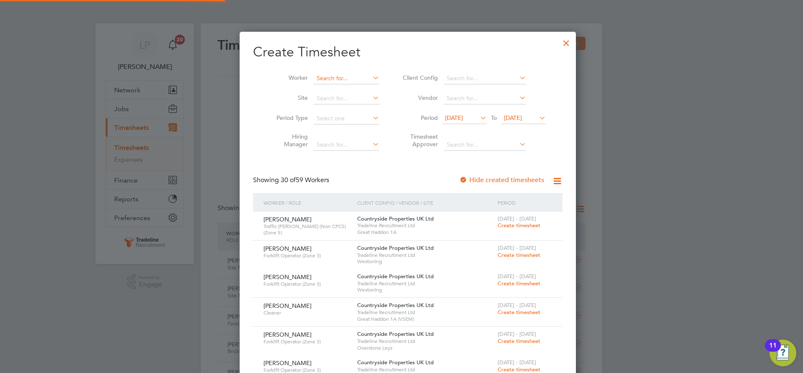  I want to click on div: 11, so click(773, 351).